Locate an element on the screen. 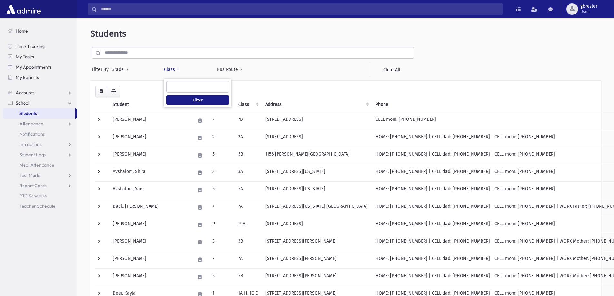 The image size is (614, 296). td: P is located at coordinates (222, 225).